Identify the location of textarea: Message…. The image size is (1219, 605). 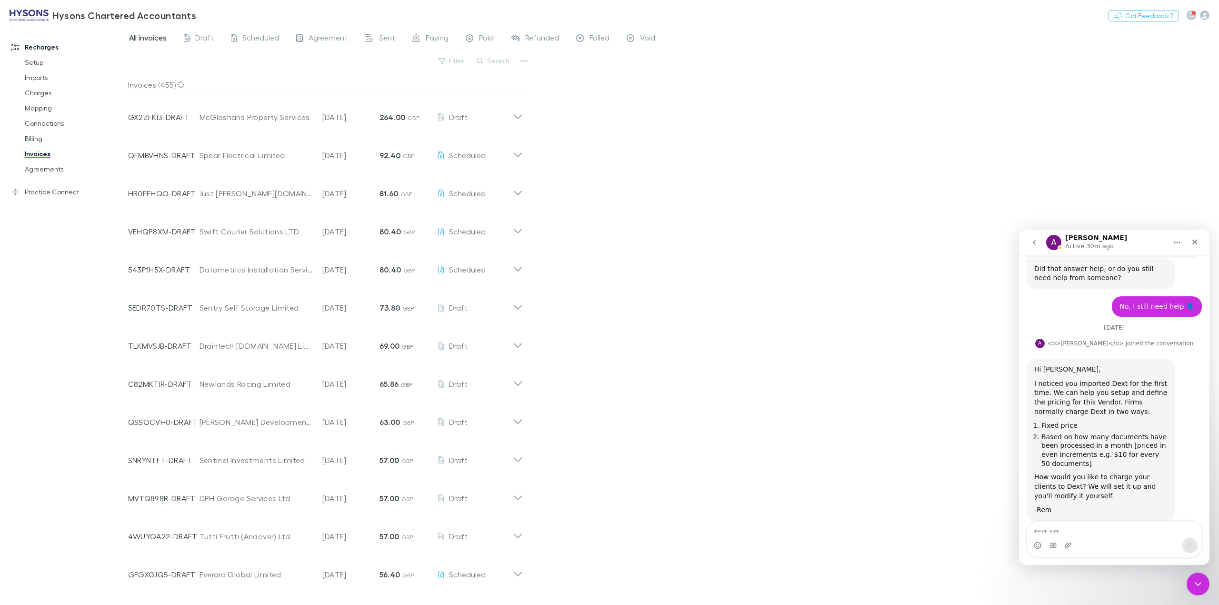
(95, 300).